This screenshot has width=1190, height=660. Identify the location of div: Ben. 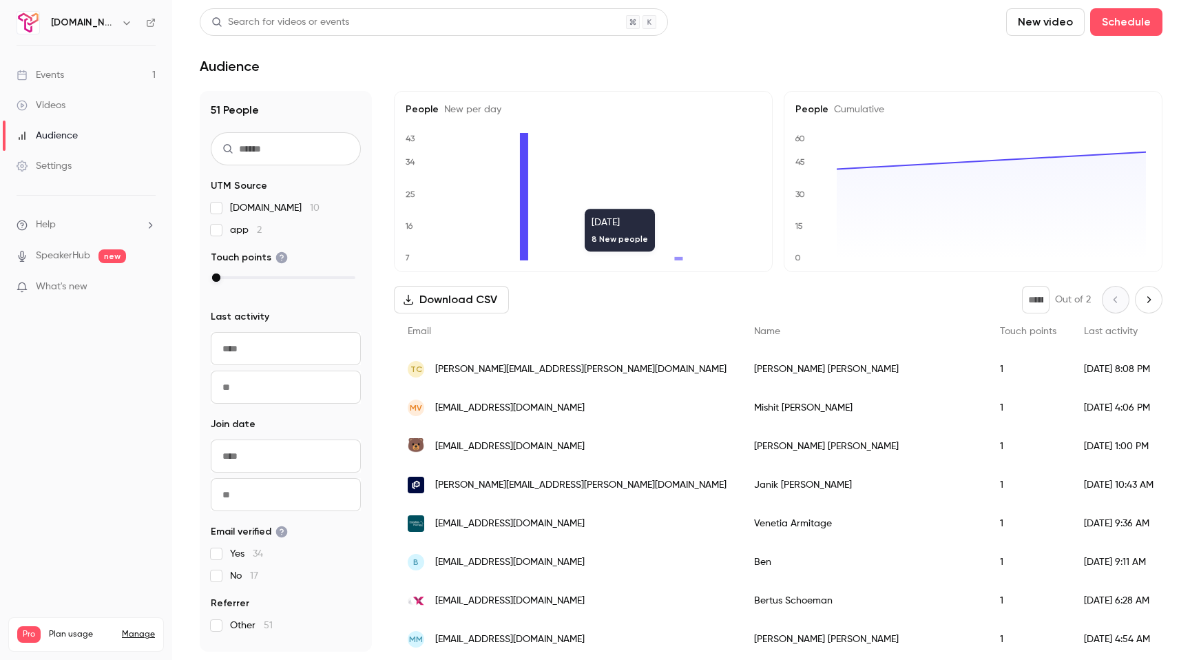
(863, 562).